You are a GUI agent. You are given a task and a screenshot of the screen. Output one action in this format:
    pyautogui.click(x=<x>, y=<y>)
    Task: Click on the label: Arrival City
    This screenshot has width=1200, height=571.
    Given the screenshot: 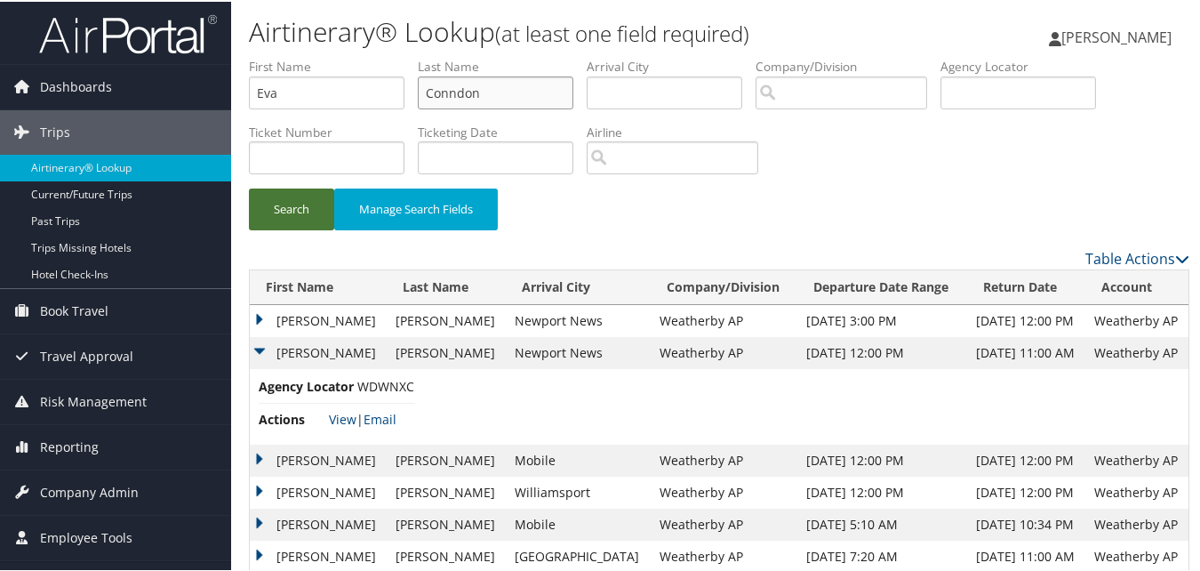 What is the action you would take?
    pyautogui.click(x=671, y=65)
    